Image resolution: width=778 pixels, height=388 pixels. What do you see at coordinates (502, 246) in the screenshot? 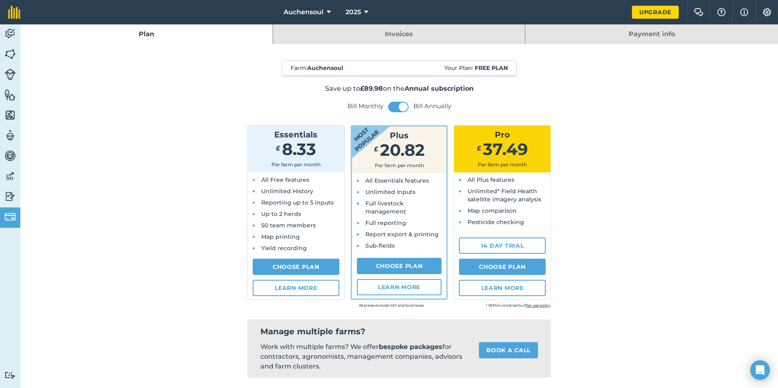
I see `a: 14 day trial` at bounding box center [502, 246].